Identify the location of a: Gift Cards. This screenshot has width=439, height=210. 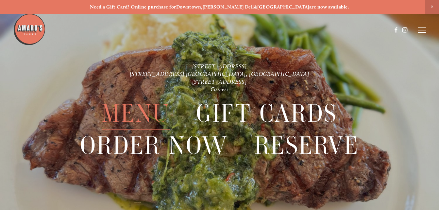
(267, 113).